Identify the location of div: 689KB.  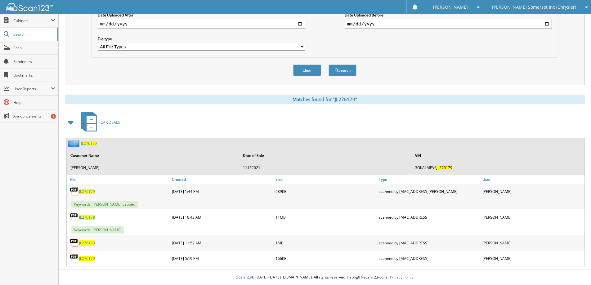
(326, 191).